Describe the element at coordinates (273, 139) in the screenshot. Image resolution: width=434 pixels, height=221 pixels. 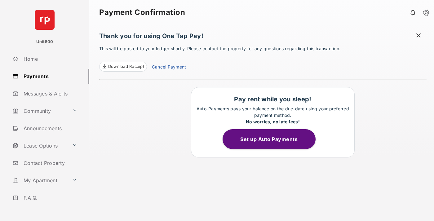
I see `a: Set up Auto Payments` at that location.